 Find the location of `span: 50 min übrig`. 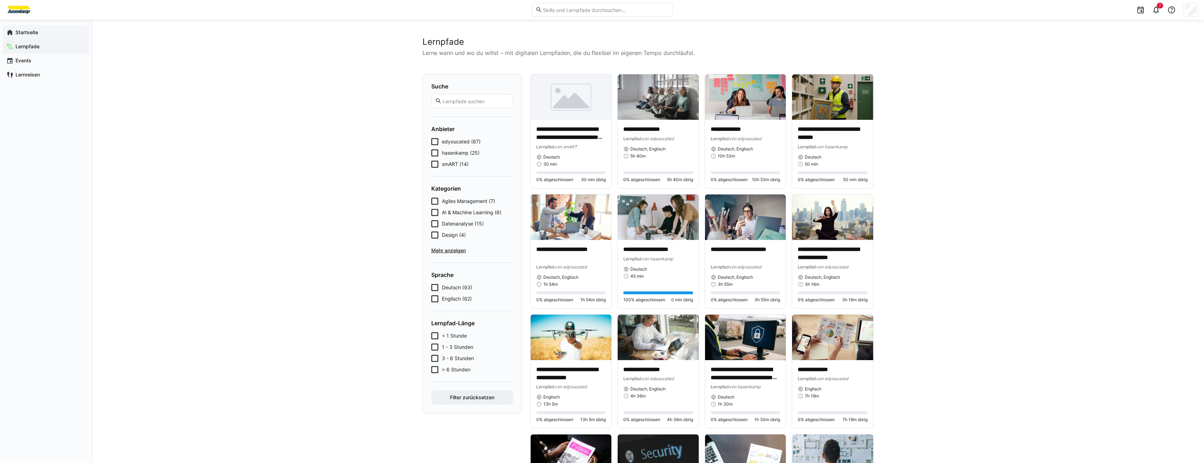

span: 50 min übrig is located at coordinates (855, 180).